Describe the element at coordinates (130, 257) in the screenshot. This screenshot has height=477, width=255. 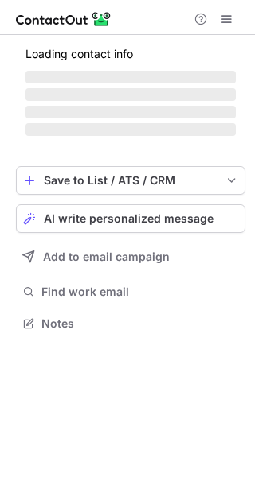
I see `button: Add to email campaign` at that location.